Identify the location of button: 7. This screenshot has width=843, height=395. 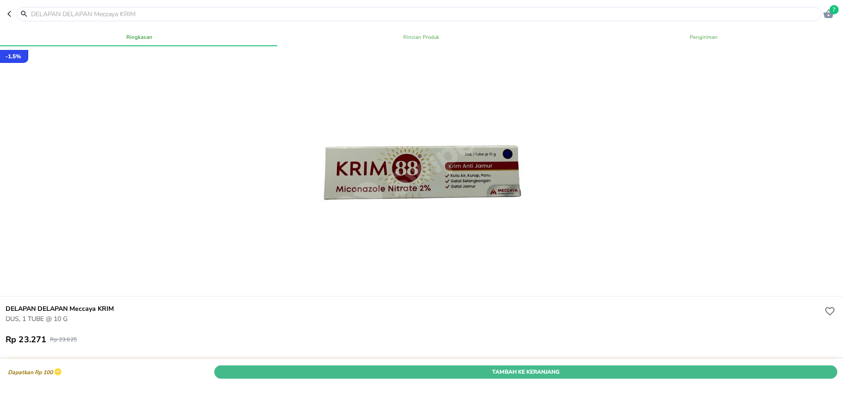
(829, 14).